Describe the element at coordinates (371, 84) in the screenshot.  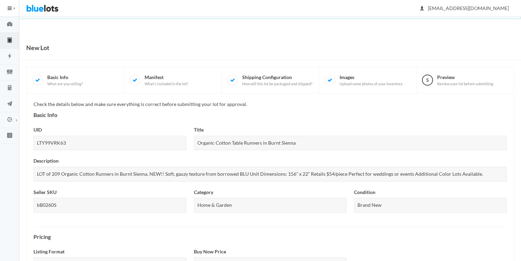
I see `span: Upload some photos of your inventory` at that location.